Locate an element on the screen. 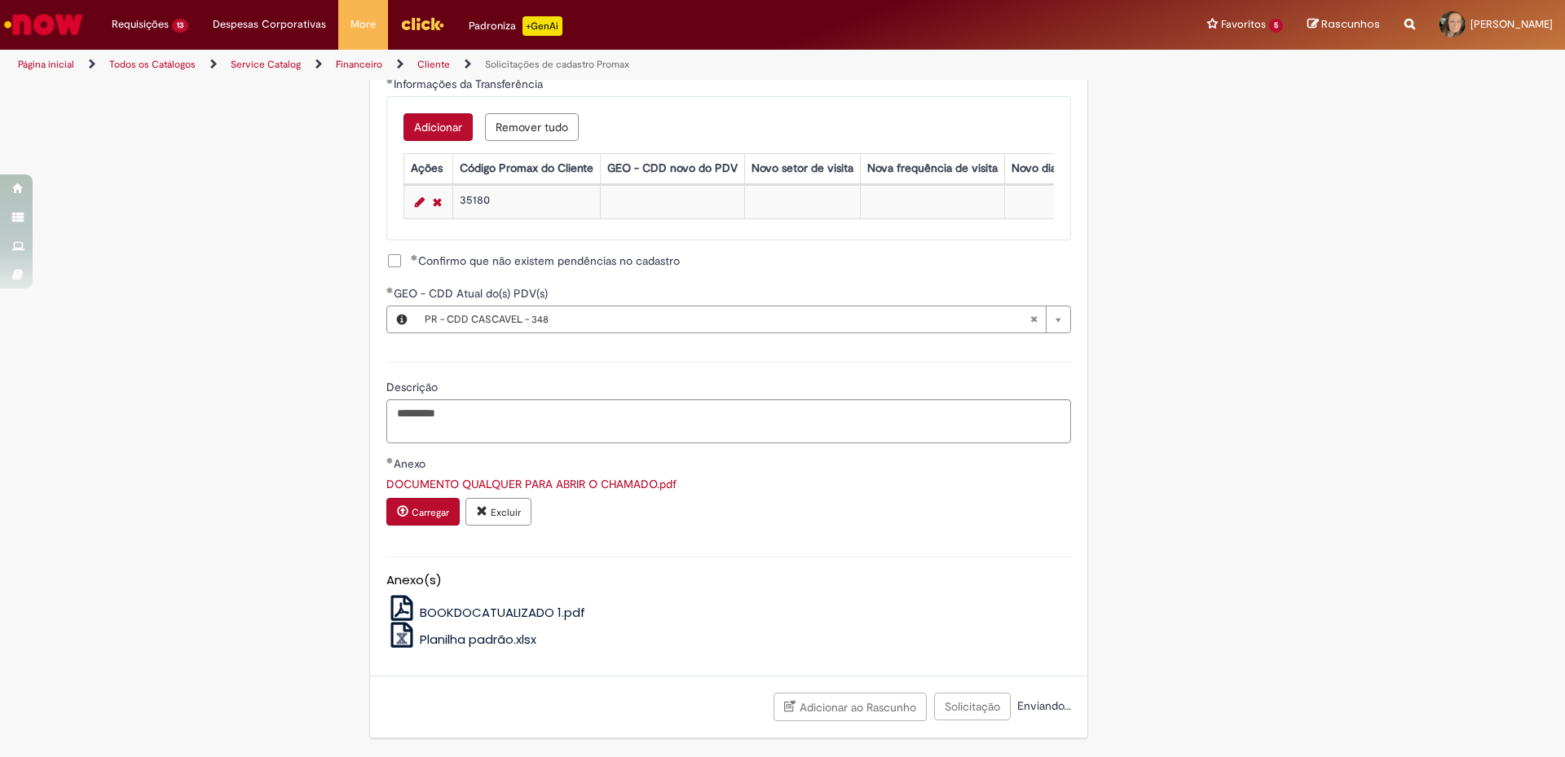 The width and height of the screenshot is (1565, 757). span: Anexo is located at coordinates (411, 464).